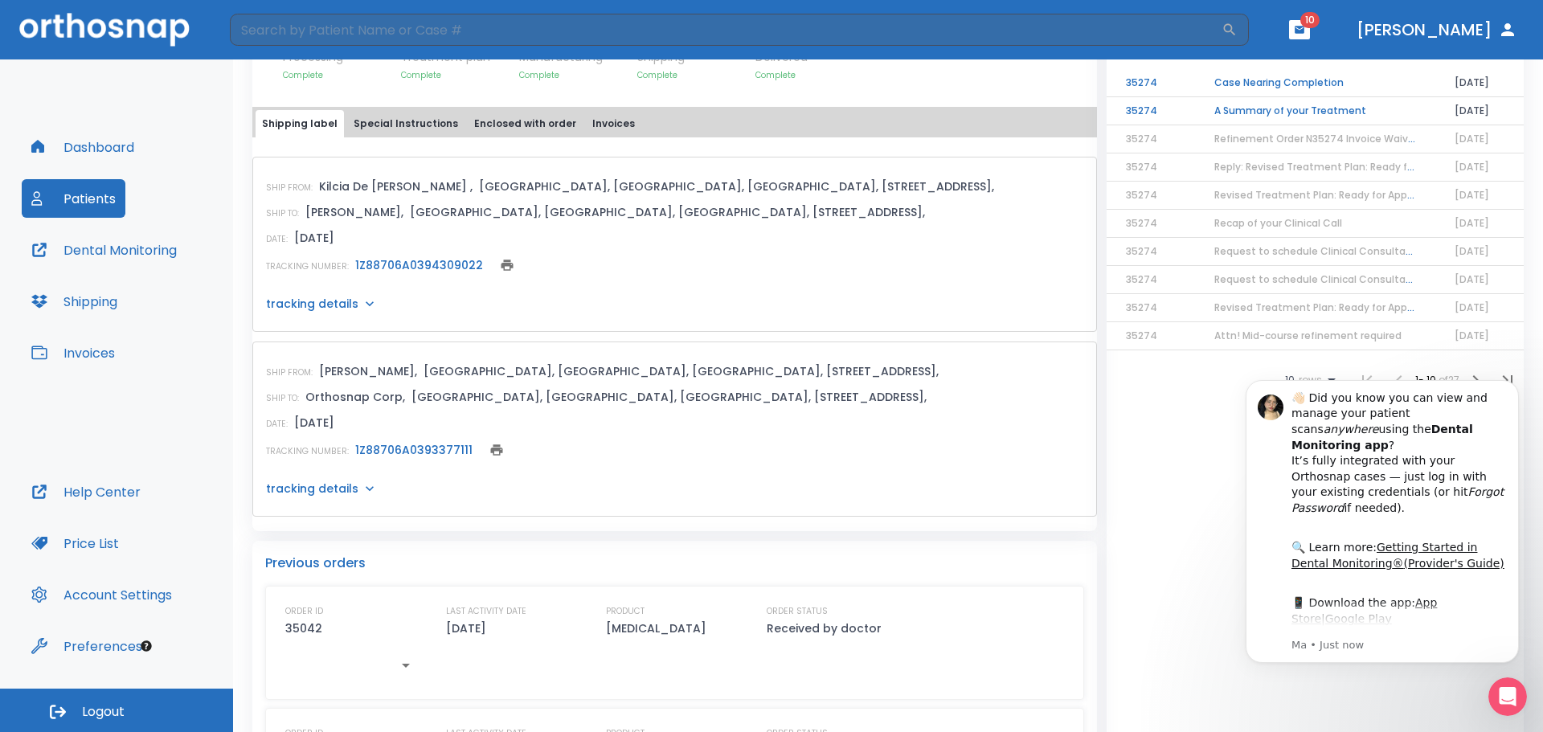  Describe the element at coordinates (178, 207) in the screenshot. I see `div: 🔍 Learn more: ​` at that location.